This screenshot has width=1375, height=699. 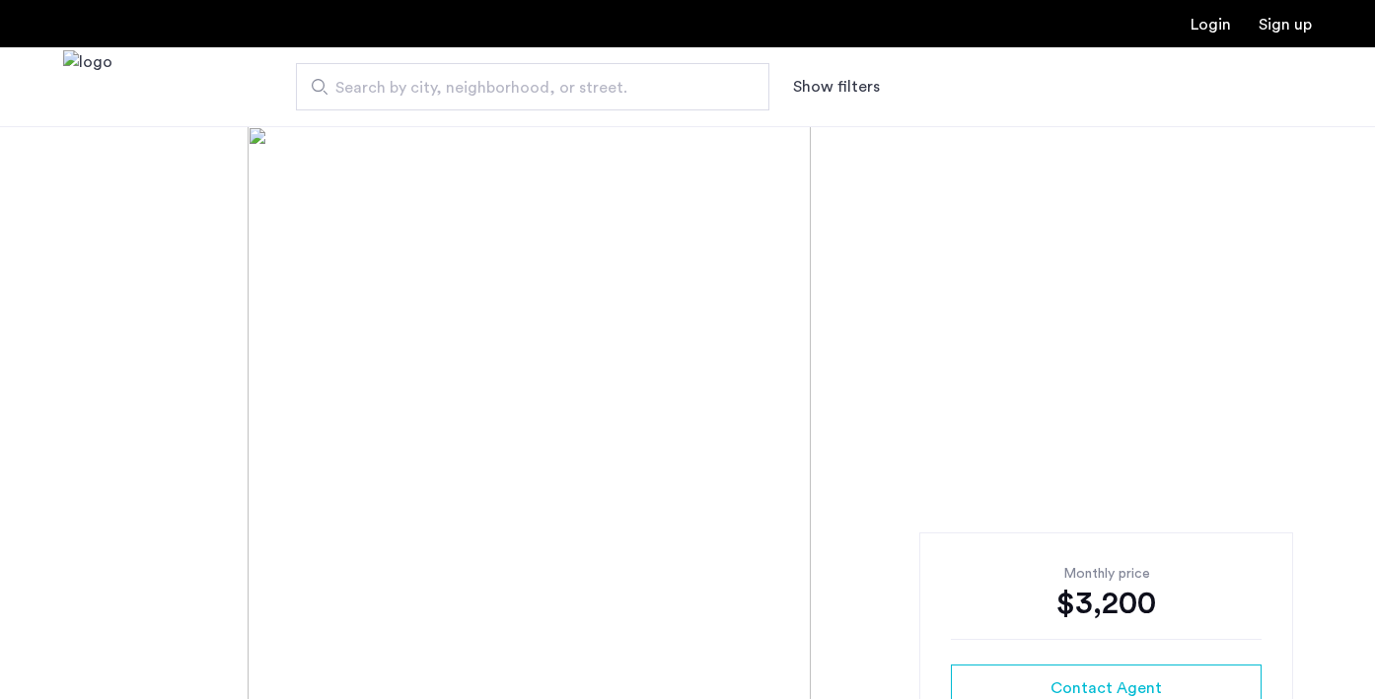 What do you see at coordinates (525, 88) in the screenshot?
I see `span: Search by city, neighborhood, or street.` at bounding box center [525, 88].